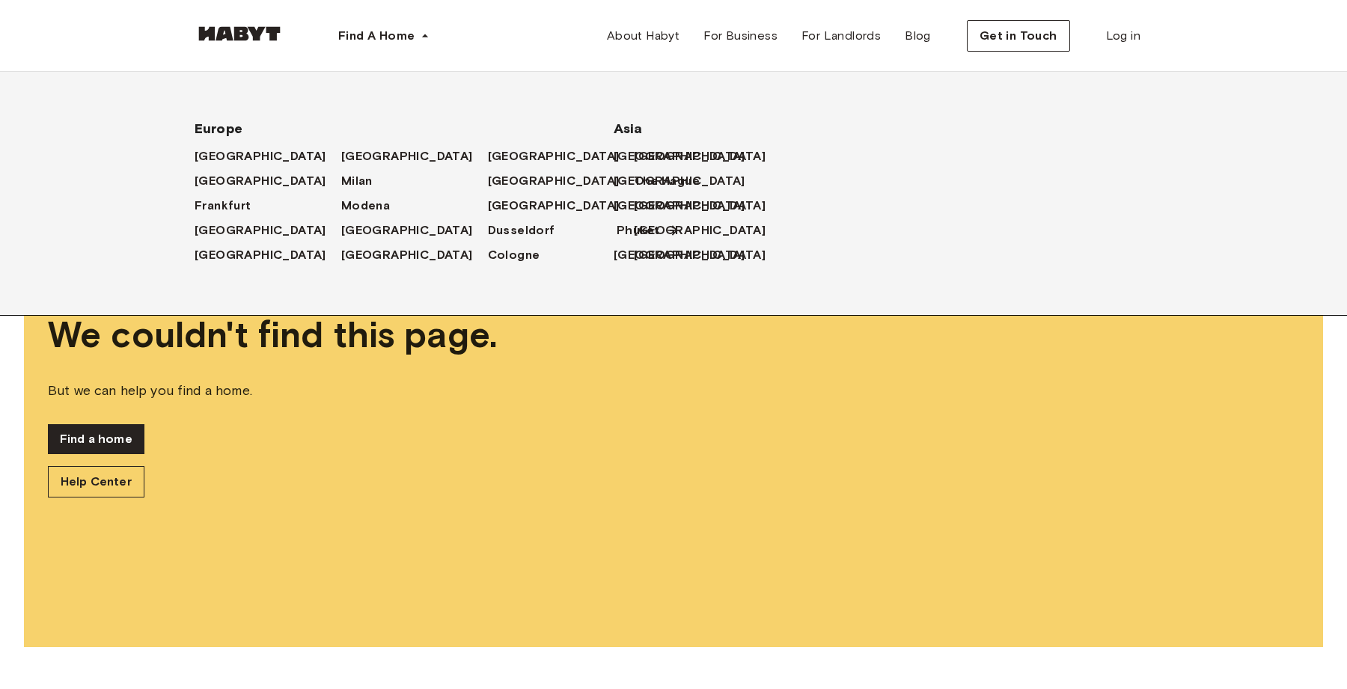 The width and height of the screenshot is (1347, 689). Describe the element at coordinates (96, 439) in the screenshot. I see `a: Find a home` at that location.